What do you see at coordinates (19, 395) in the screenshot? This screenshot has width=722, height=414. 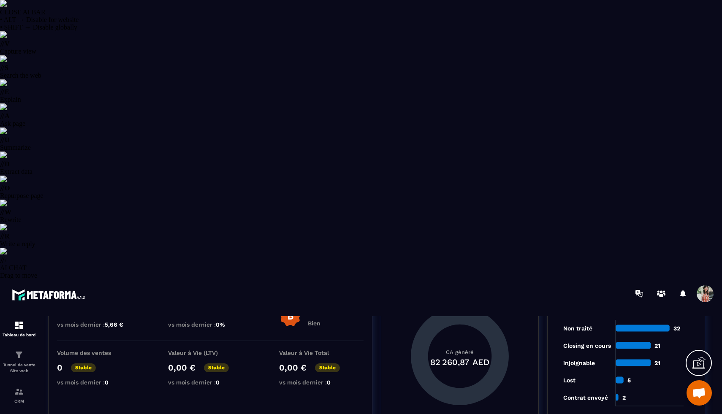 I see `a: formationformationCRM` at bounding box center [19, 395].